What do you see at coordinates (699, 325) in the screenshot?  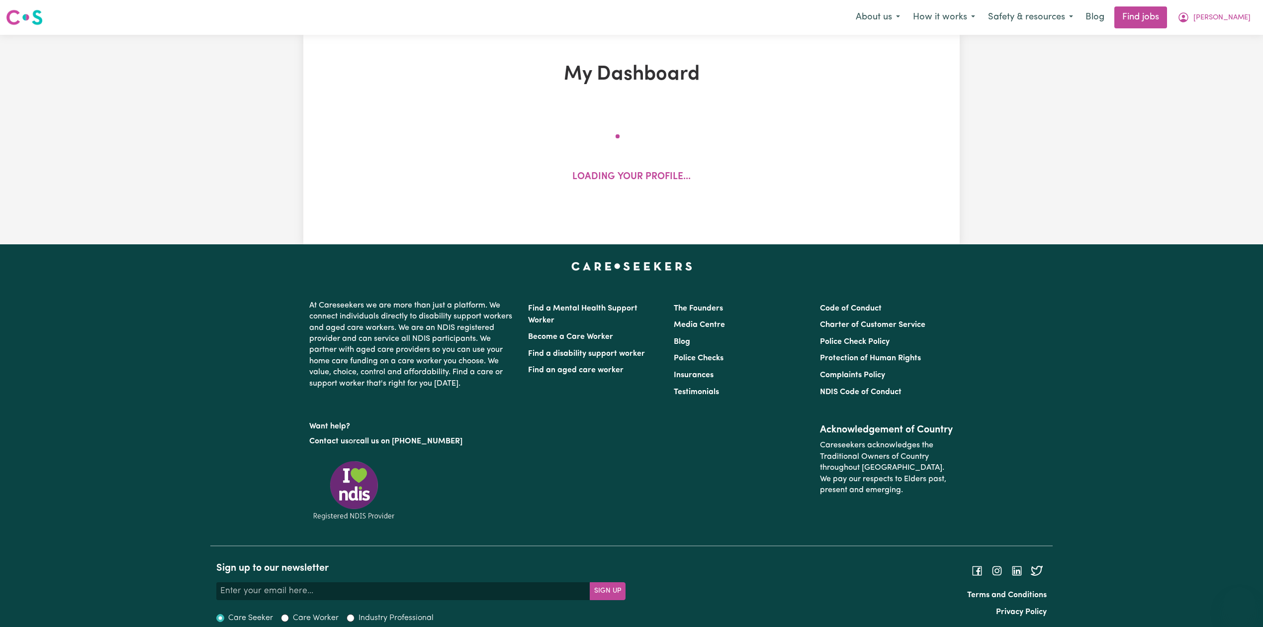 I see `a: Media Centre` at bounding box center [699, 325].